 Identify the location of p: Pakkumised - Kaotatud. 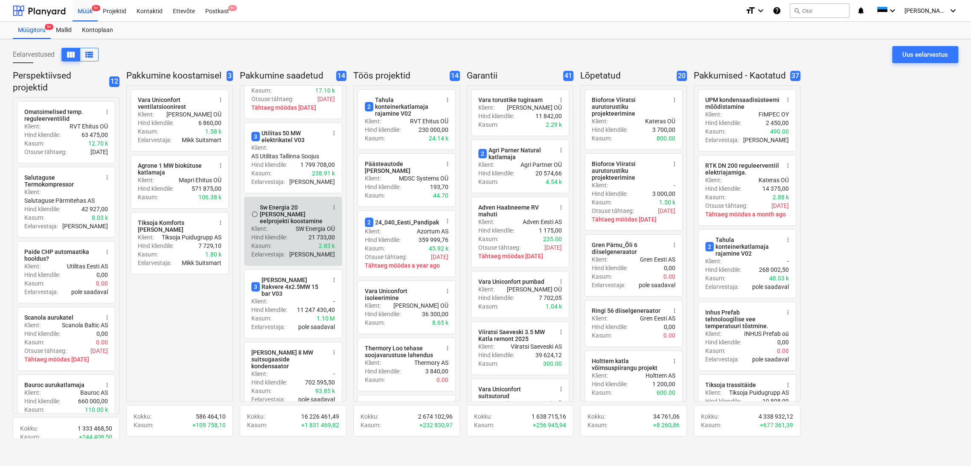
(740, 76).